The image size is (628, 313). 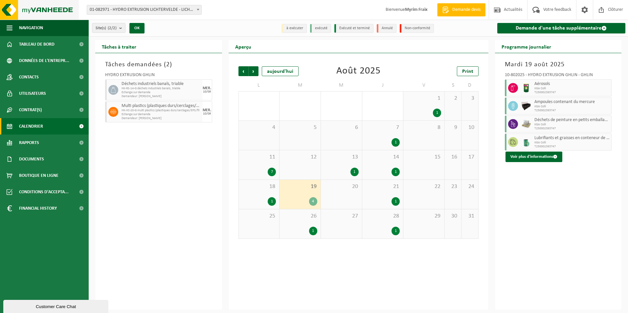 I want to click on span: 16, so click(x=453, y=157).